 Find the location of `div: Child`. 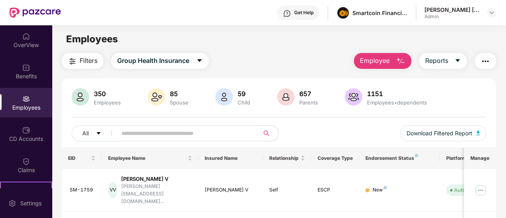

div: Child is located at coordinates (244, 103).